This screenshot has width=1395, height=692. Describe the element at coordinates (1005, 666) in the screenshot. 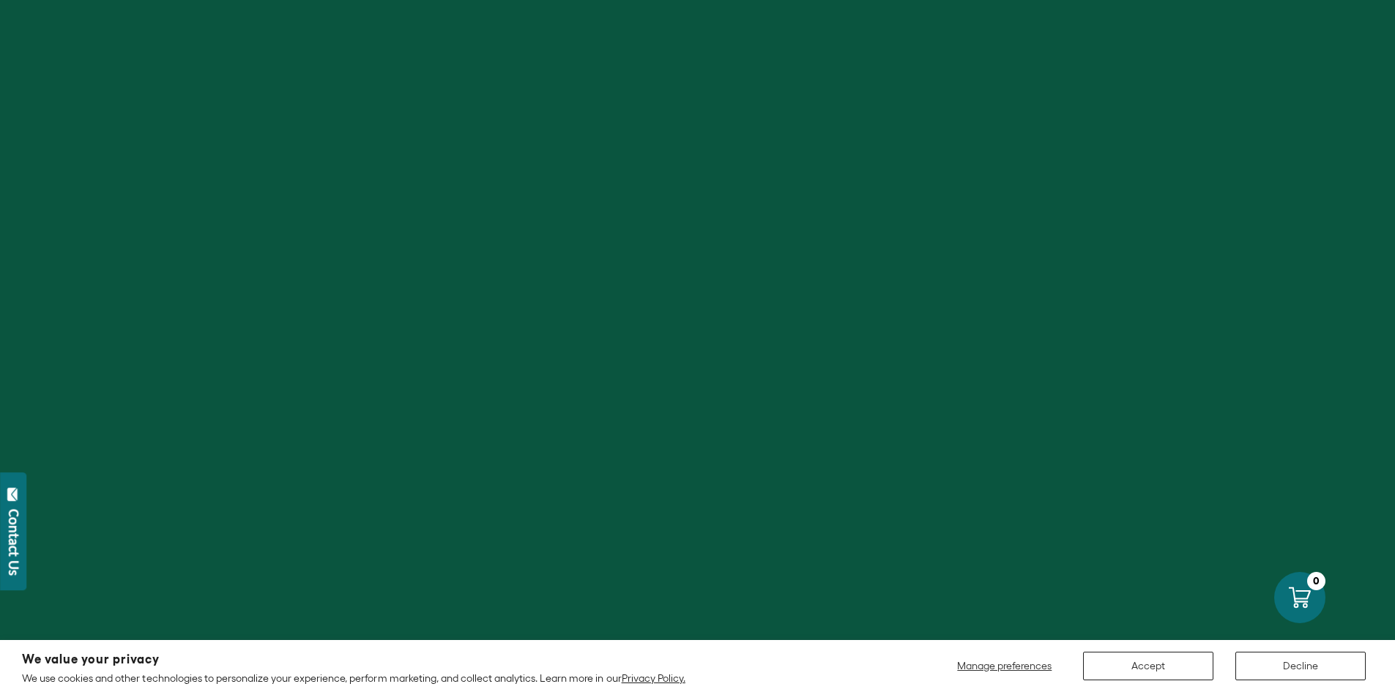

I see `button: Manage preferences` at that location.